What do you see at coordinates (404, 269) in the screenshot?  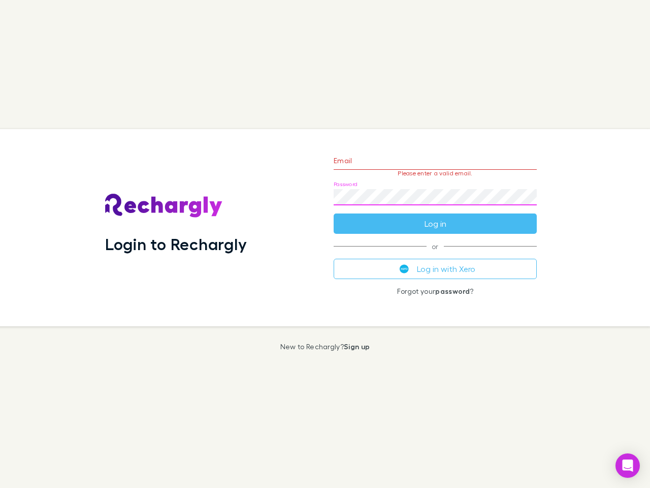 I see `img: Xero's logo` at bounding box center [404, 269].